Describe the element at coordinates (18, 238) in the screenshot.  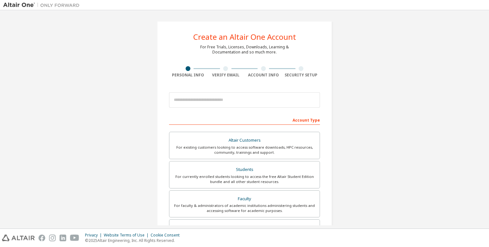
I see `img: altair_logo.svg` at that location.